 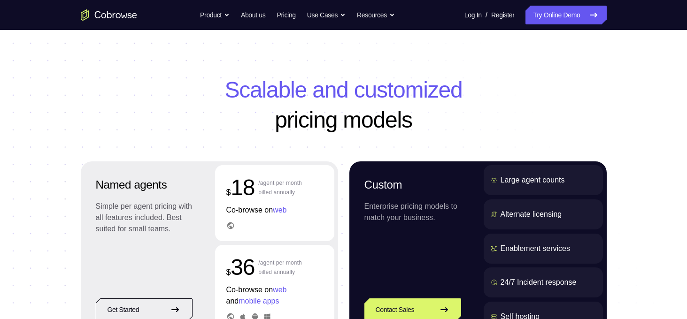 What do you see at coordinates (535, 249) in the screenshot?
I see `div: Enablement services` at bounding box center [535, 249].